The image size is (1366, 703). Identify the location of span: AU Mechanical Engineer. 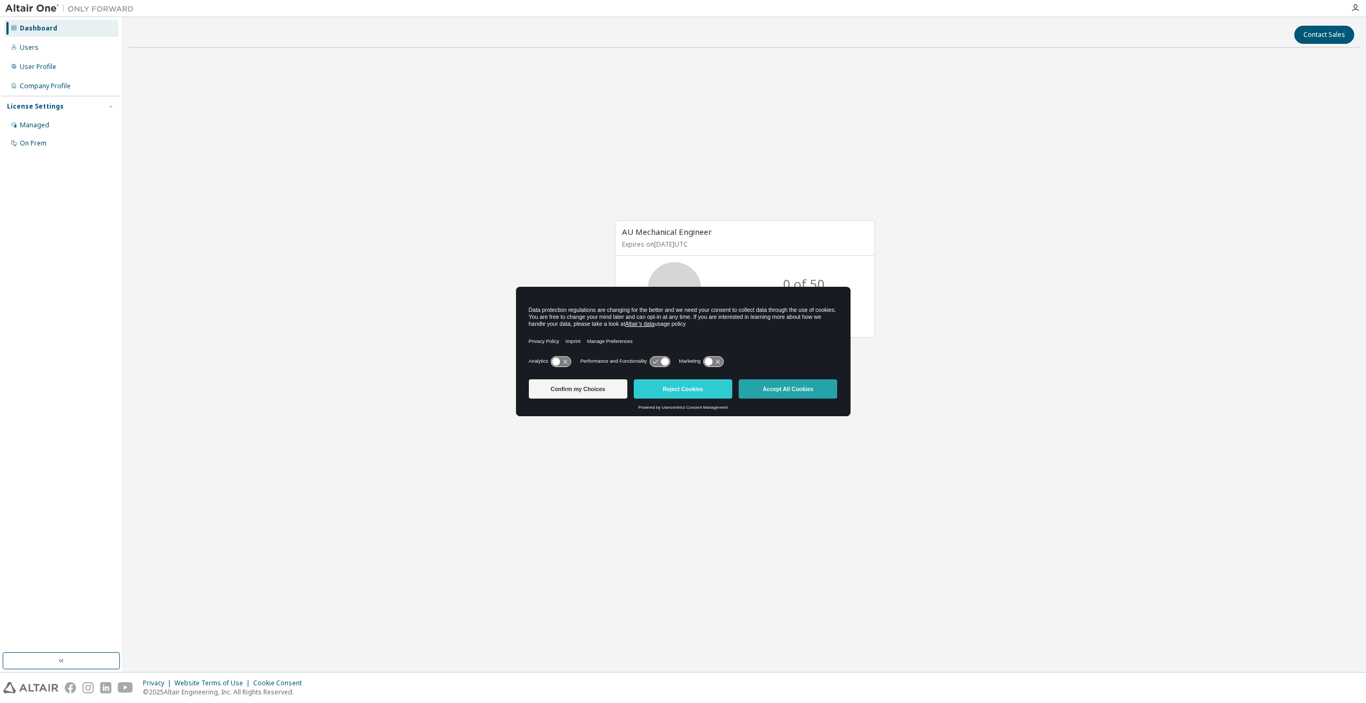
(667, 232).